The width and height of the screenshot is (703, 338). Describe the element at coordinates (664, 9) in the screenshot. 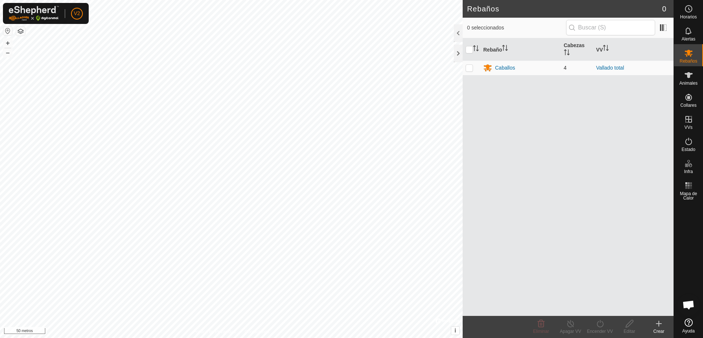

I see `font: 0` at that location.